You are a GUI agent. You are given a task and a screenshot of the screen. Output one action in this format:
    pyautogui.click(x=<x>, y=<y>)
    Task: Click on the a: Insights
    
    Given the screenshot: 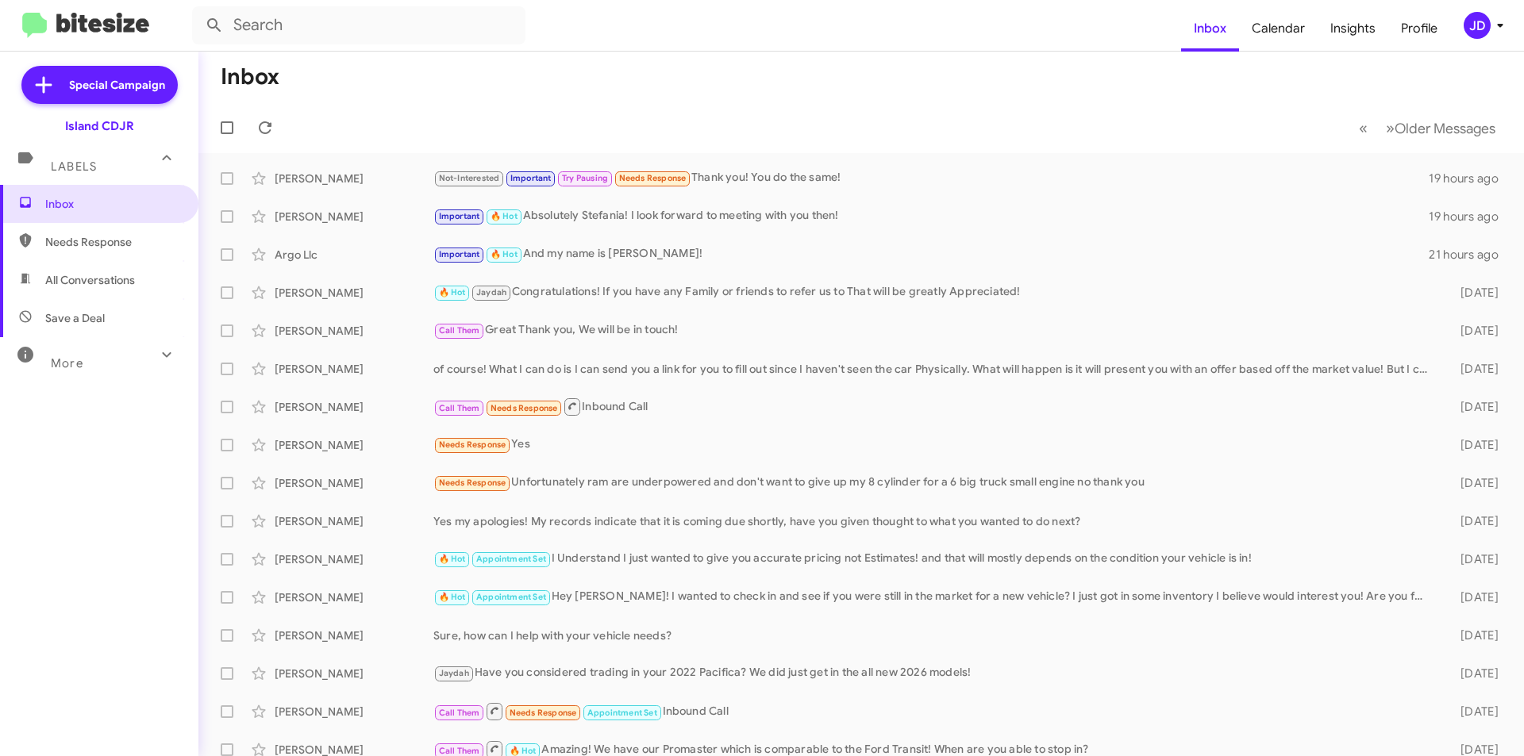 What is the action you would take?
    pyautogui.click(x=1352, y=29)
    